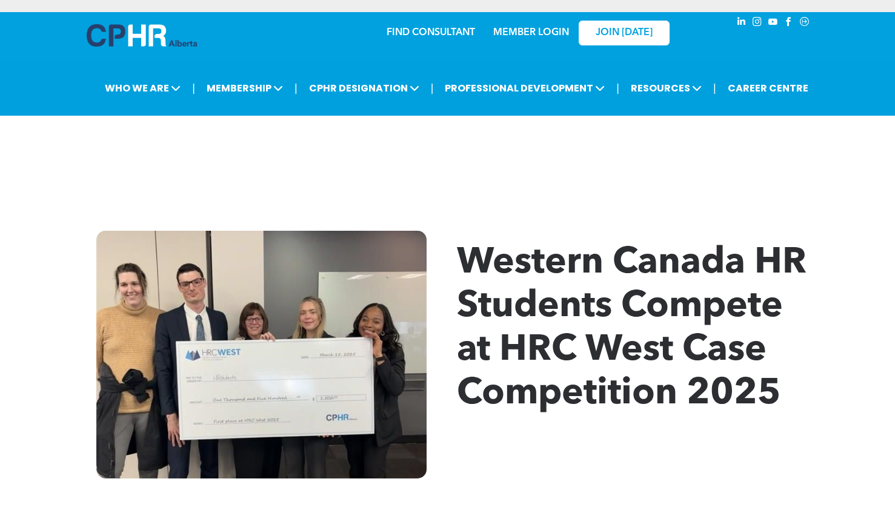 This screenshot has height=516, width=895. I want to click on a: MEMBER LOGIN, so click(531, 33).